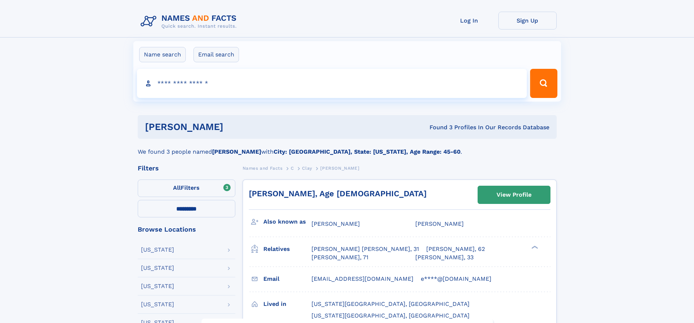 This screenshot has width=694, height=323. I want to click on button: Search Button, so click(544, 83).